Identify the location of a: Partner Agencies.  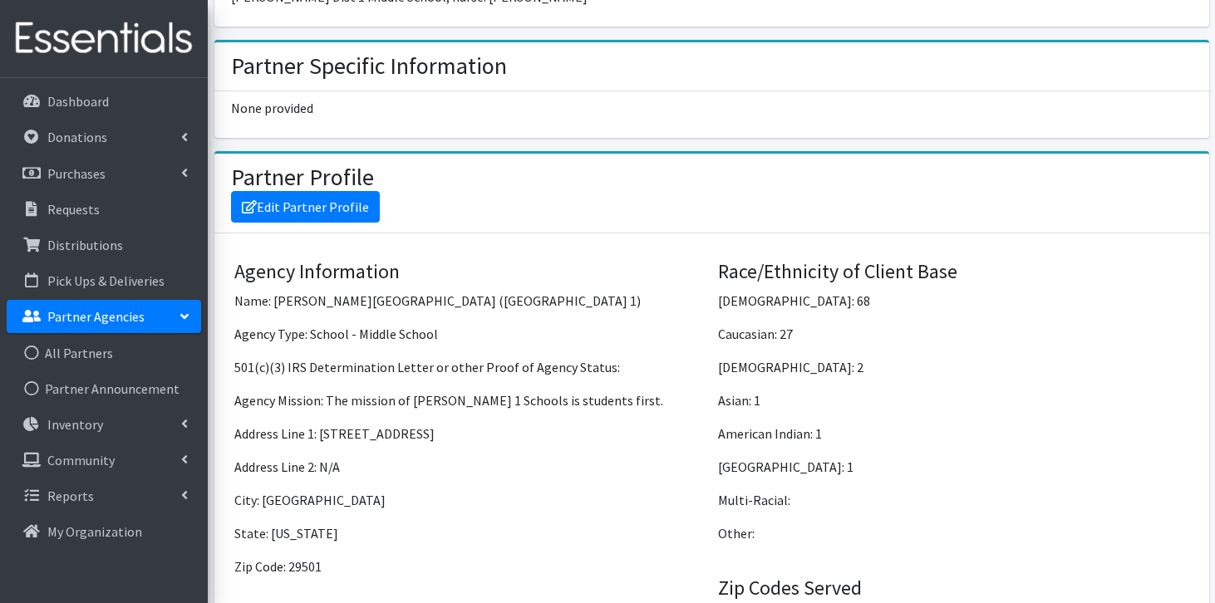
(104, 317).